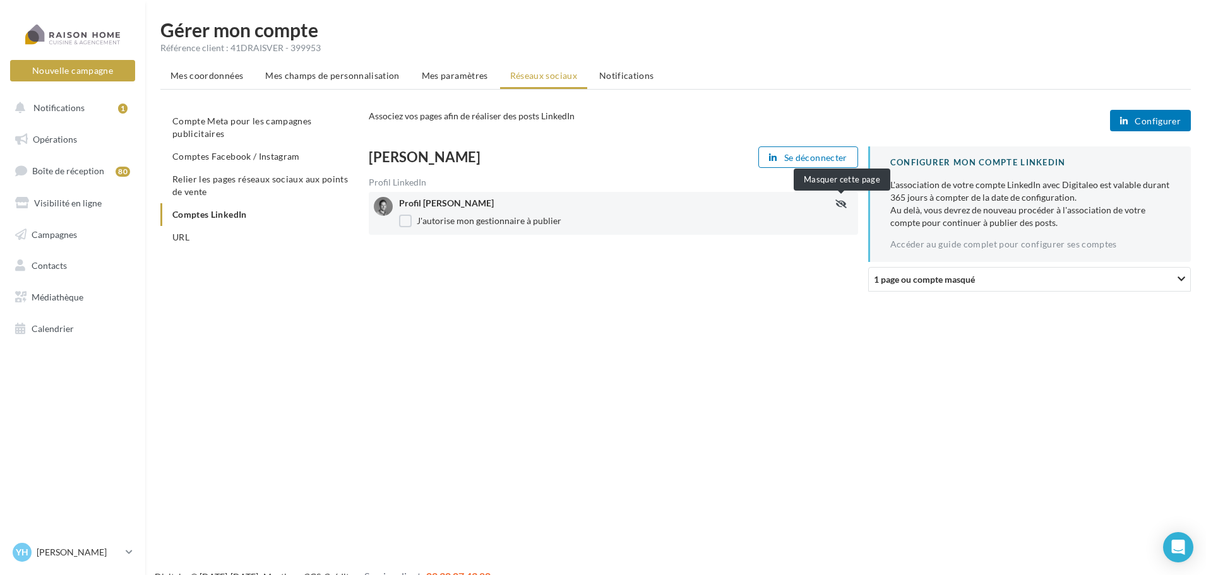  What do you see at coordinates (816, 158) in the screenshot?
I see `span: Se déconnecter` at bounding box center [816, 158].